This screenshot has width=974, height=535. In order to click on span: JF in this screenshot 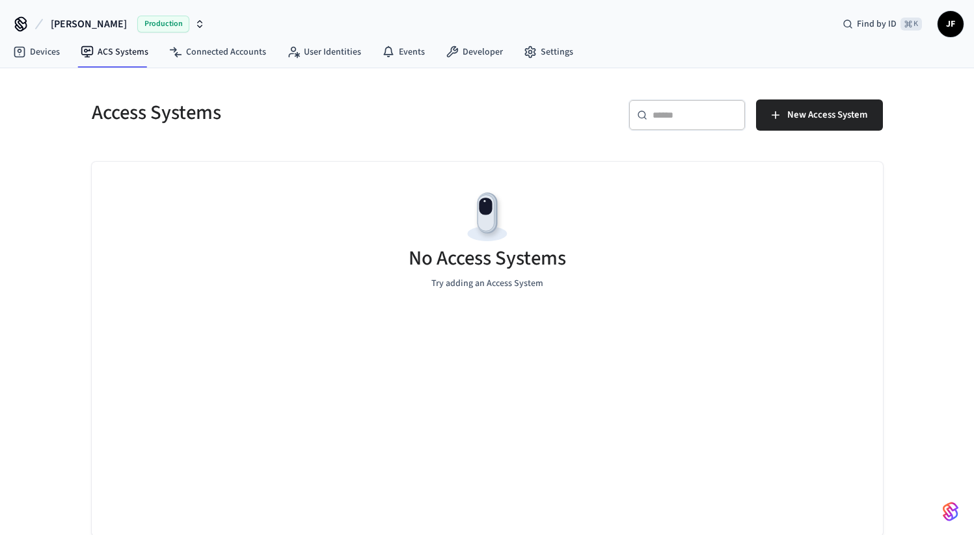, I will do `click(950, 24)`.